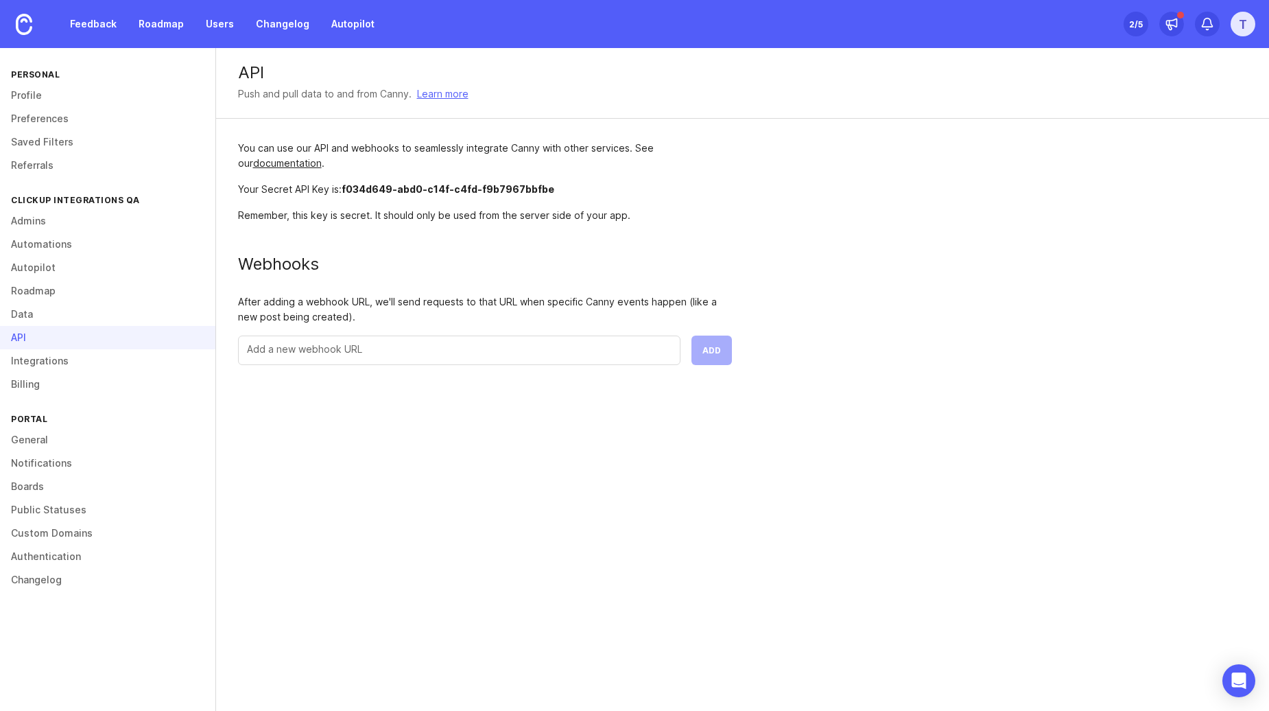  Describe the element at coordinates (93, 24) in the screenshot. I see `a: Feedback` at that location.